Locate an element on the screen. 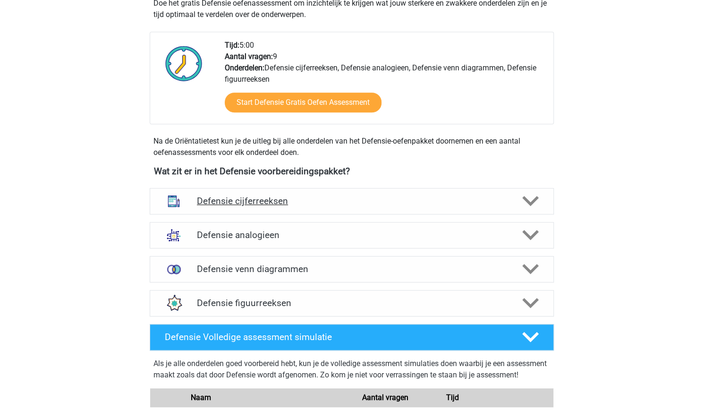  a: cijferreeksen Defensie cijferreeksen is located at coordinates (352, 201).